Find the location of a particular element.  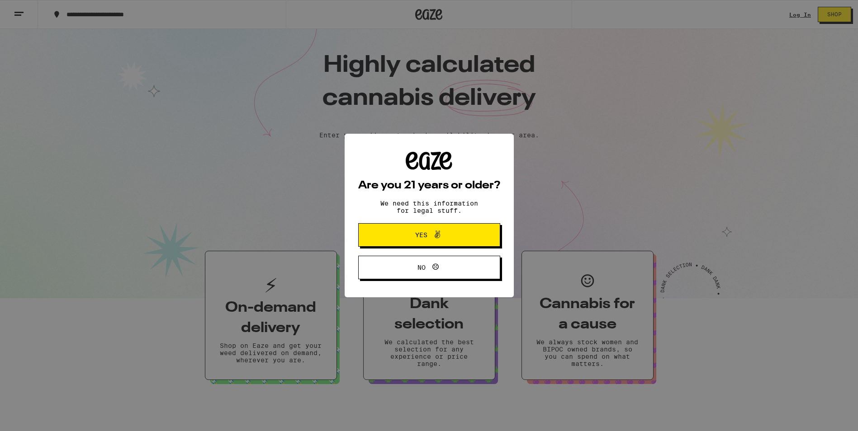

h2: Are you 21 years or older? is located at coordinates (429, 186).